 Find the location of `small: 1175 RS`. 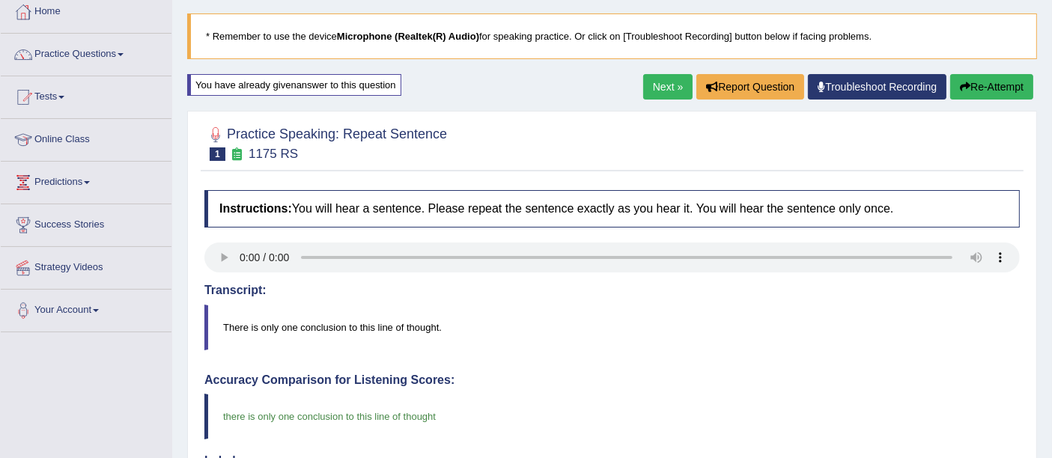

small: 1175 RS is located at coordinates (273, 153).